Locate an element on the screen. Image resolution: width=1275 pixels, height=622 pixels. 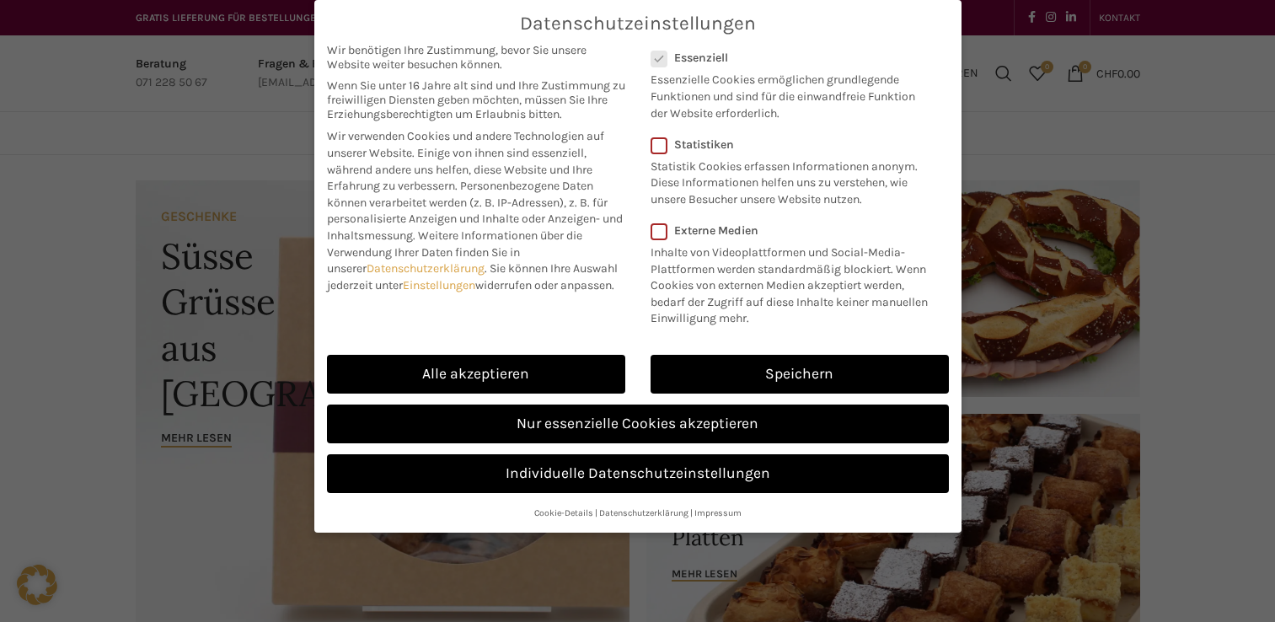
p: Statistik Cookies erfassen Informationen anonym. Diese Informationen helfen uns zu verstehen, wie... is located at coordinates (789, 179).